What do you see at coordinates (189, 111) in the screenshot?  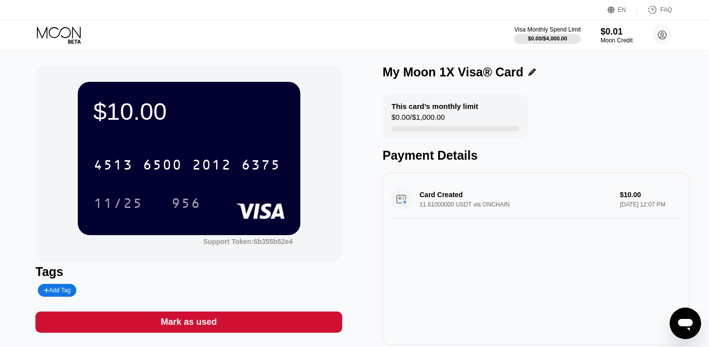 I see `div: $10.00` at bounding box center [189, 111].